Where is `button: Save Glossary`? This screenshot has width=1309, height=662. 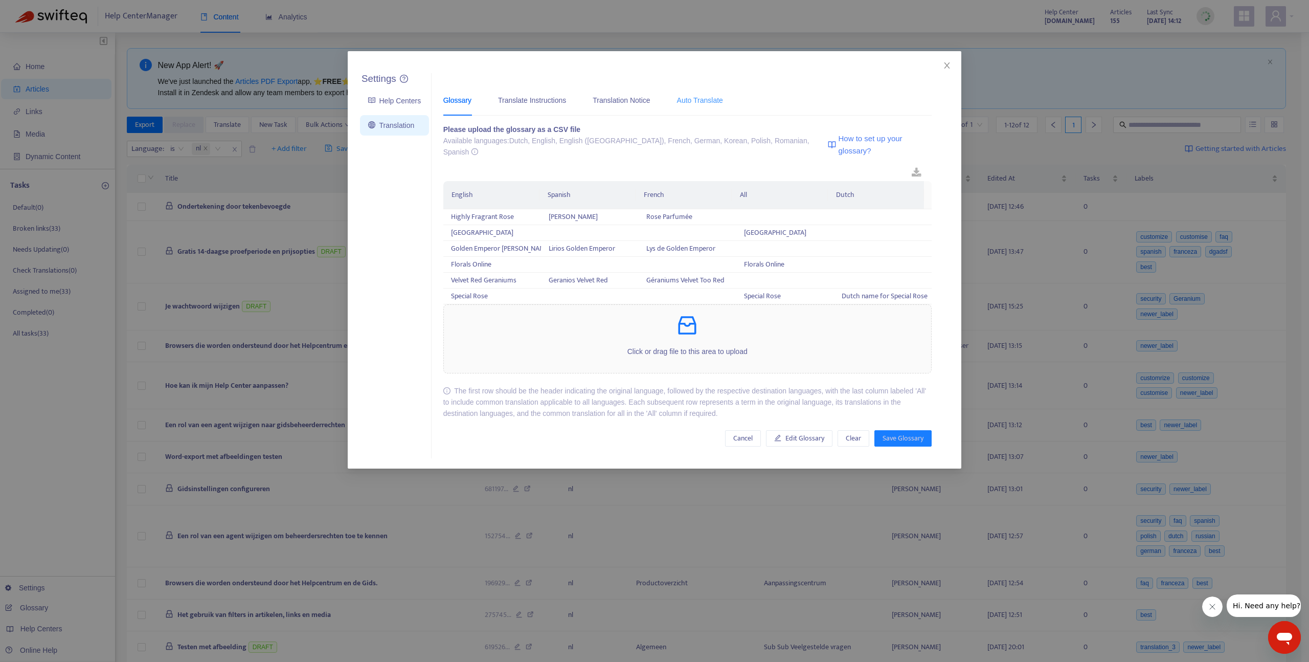
button: Save Glossary is located at coordinates (903, 438).